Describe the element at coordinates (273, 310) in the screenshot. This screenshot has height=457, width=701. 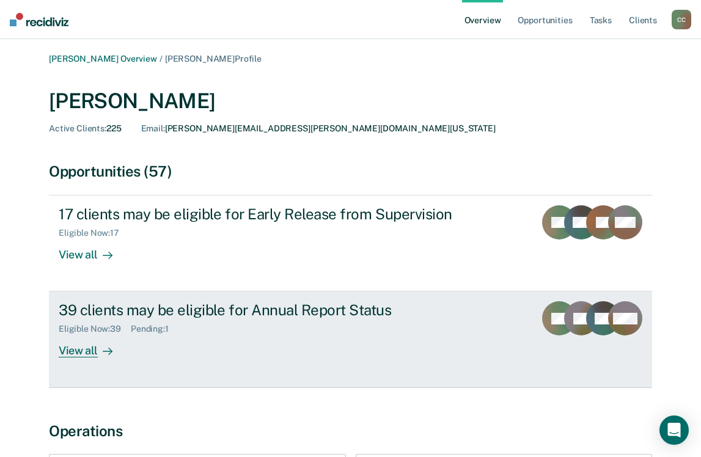
I see `div: 39 clients may be eligible for Annual Report Status` at that location.